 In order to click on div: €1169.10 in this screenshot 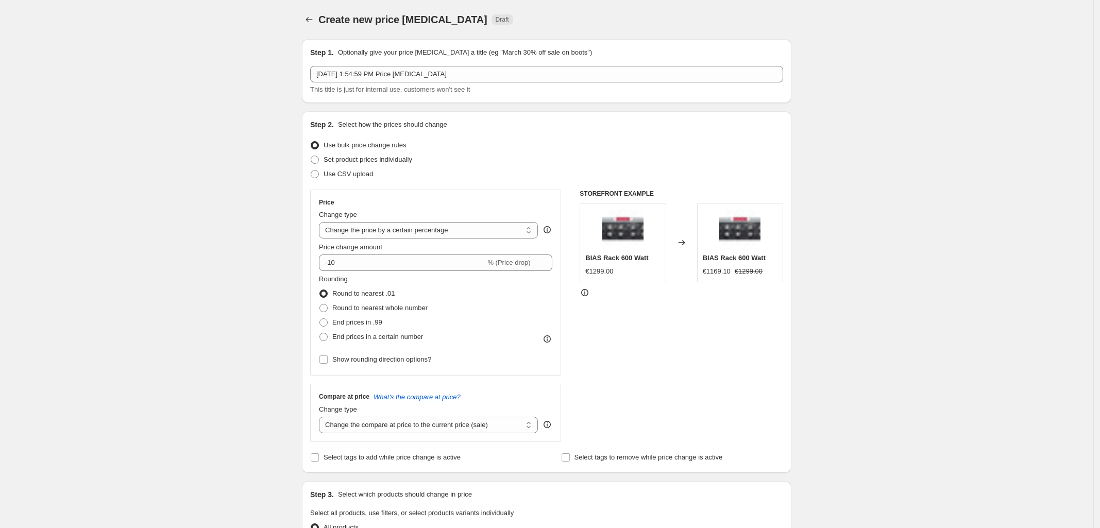, I will do `click(717, 272)`.